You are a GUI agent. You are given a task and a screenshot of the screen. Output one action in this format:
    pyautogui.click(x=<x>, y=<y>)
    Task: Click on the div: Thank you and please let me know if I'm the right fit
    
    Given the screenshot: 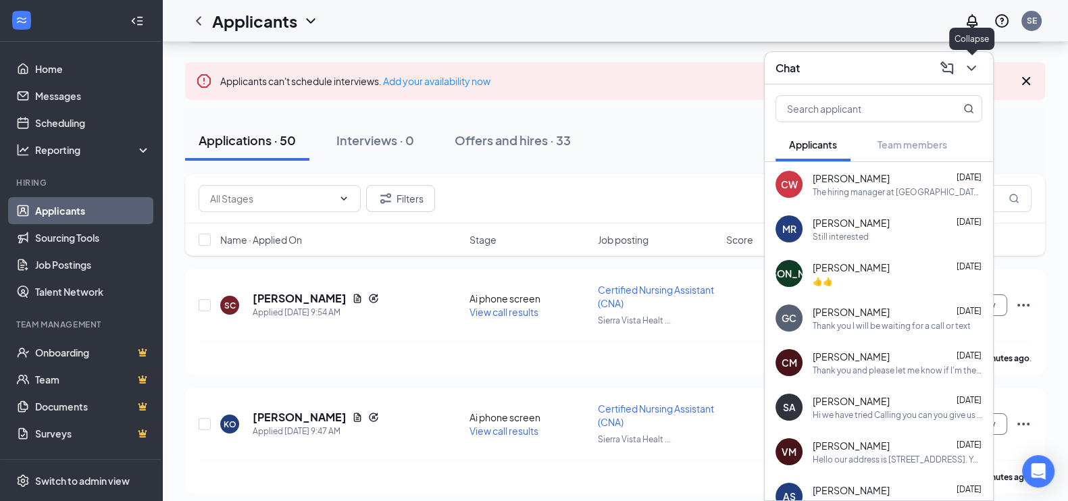 What is the action you would take?
    pyautogui.click(x=897, y=370)
    